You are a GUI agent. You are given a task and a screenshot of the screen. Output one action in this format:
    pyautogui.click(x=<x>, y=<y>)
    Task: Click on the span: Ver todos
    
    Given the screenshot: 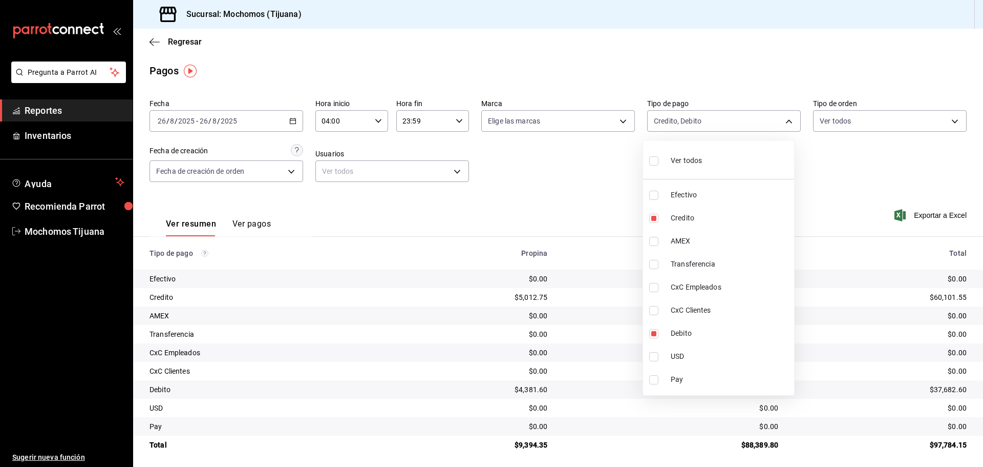 What is the action you would take?
    pyautogui.click(x=686, y=160)
    